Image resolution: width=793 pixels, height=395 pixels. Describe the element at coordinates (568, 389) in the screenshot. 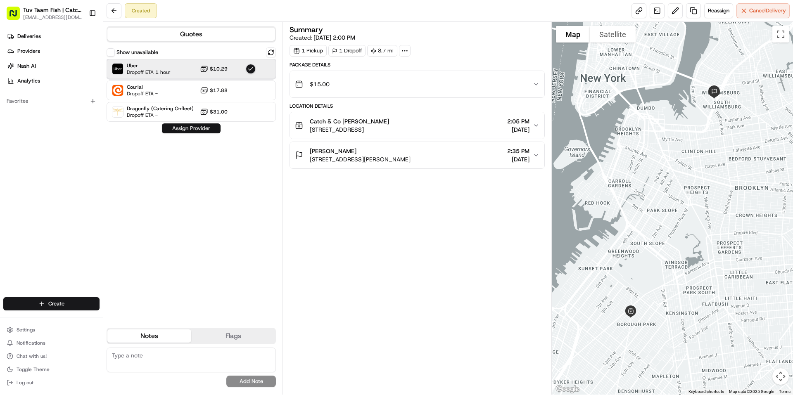

I see `a: Open this area in Google Maps (opens a new window)` at that location.